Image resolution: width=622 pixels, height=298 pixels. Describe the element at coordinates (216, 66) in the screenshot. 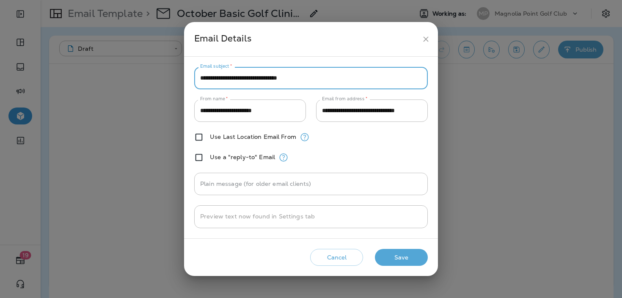

I see `label: Email subject` at that location.